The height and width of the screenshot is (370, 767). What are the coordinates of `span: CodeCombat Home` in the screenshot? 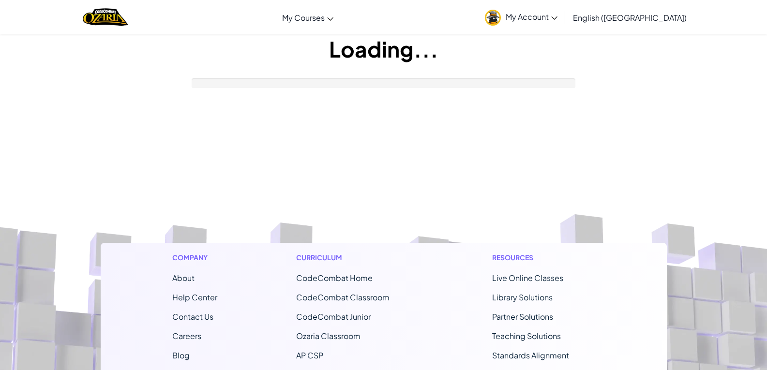 It's located at (335, 278).